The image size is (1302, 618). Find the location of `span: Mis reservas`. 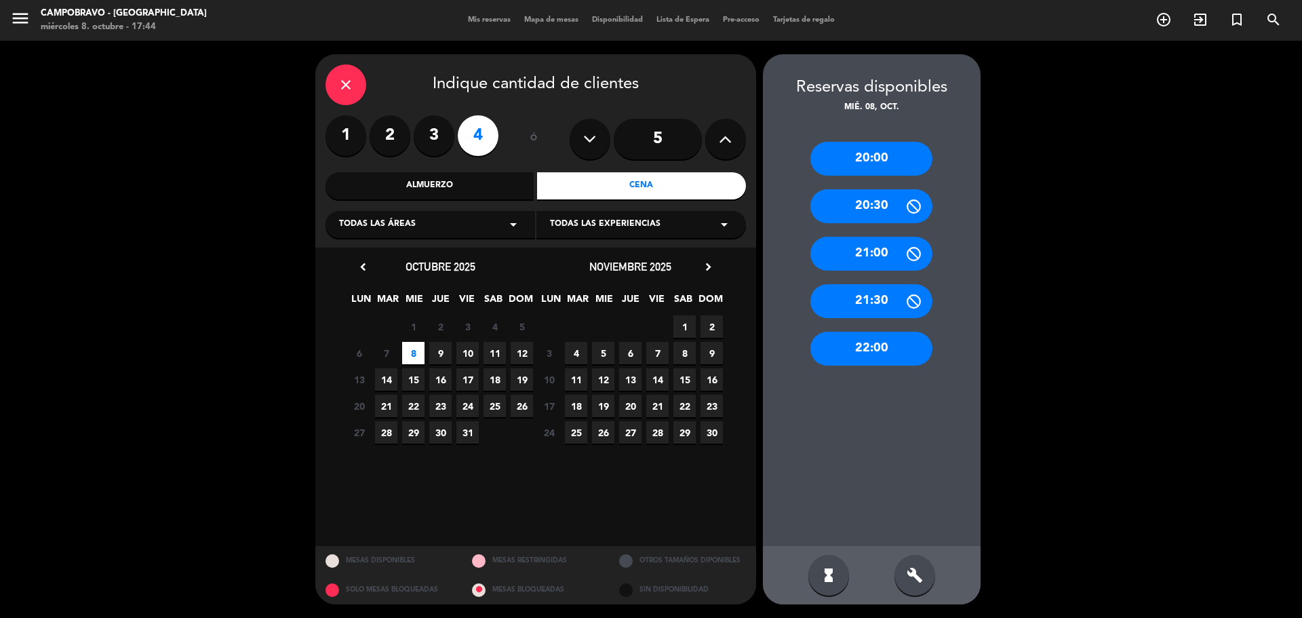

span: Mis reservas is located at coordinates (489, 20).